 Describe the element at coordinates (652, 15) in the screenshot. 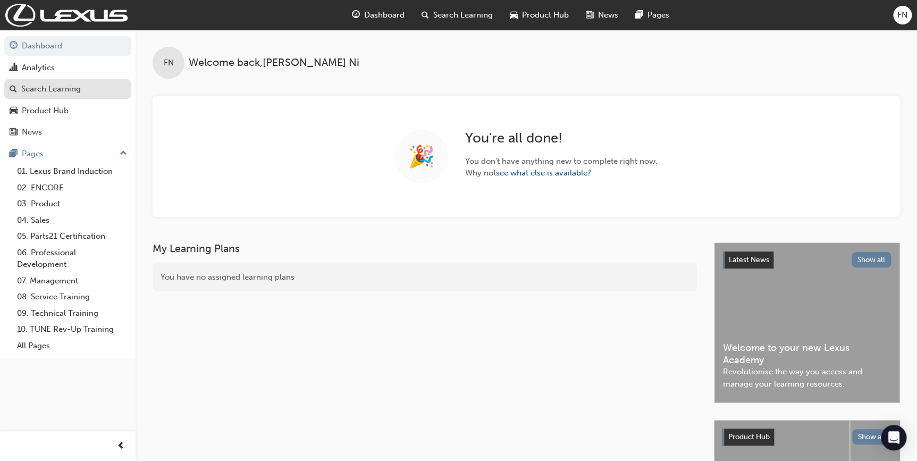

I see `a: pages-iconPages` at that location.